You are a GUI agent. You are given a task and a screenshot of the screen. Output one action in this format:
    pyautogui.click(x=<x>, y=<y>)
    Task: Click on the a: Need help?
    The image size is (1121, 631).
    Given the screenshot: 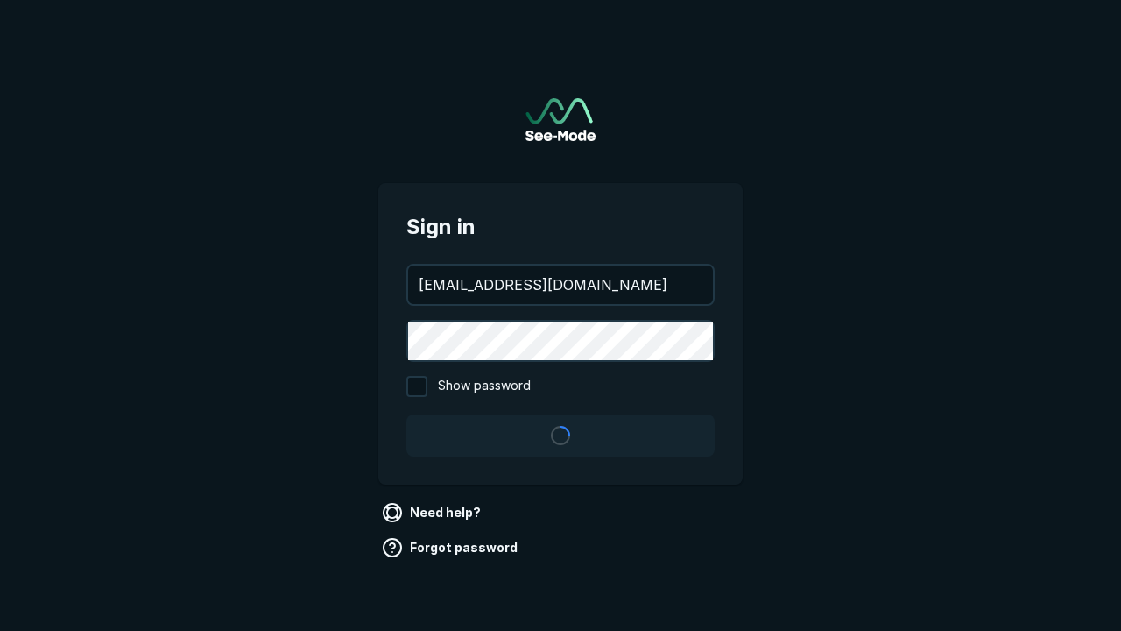 What is the action you would take?
    pyautogui.click(x=433, y=512)
    